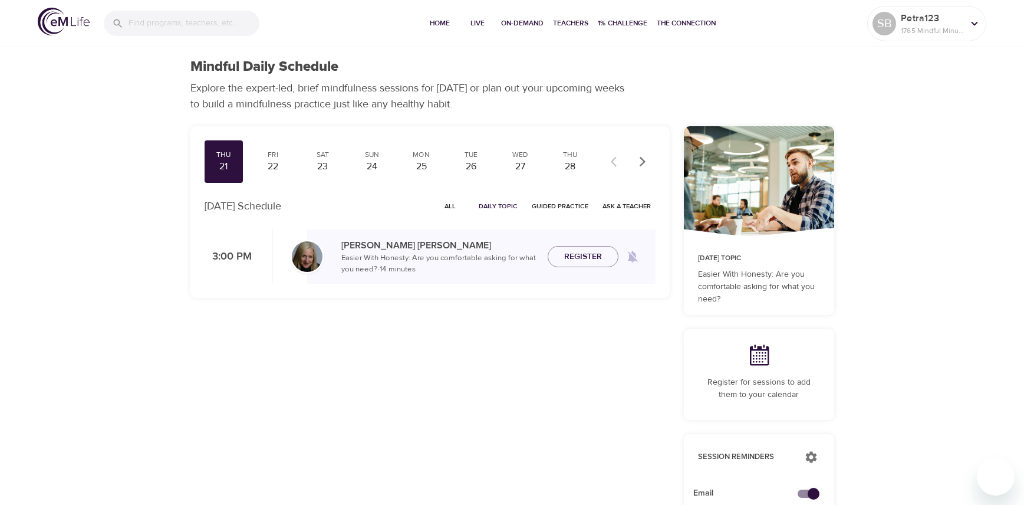 The width and height of the screenshot is (1024, 505). I want to click on span: On-Demand, so click(522, 23).